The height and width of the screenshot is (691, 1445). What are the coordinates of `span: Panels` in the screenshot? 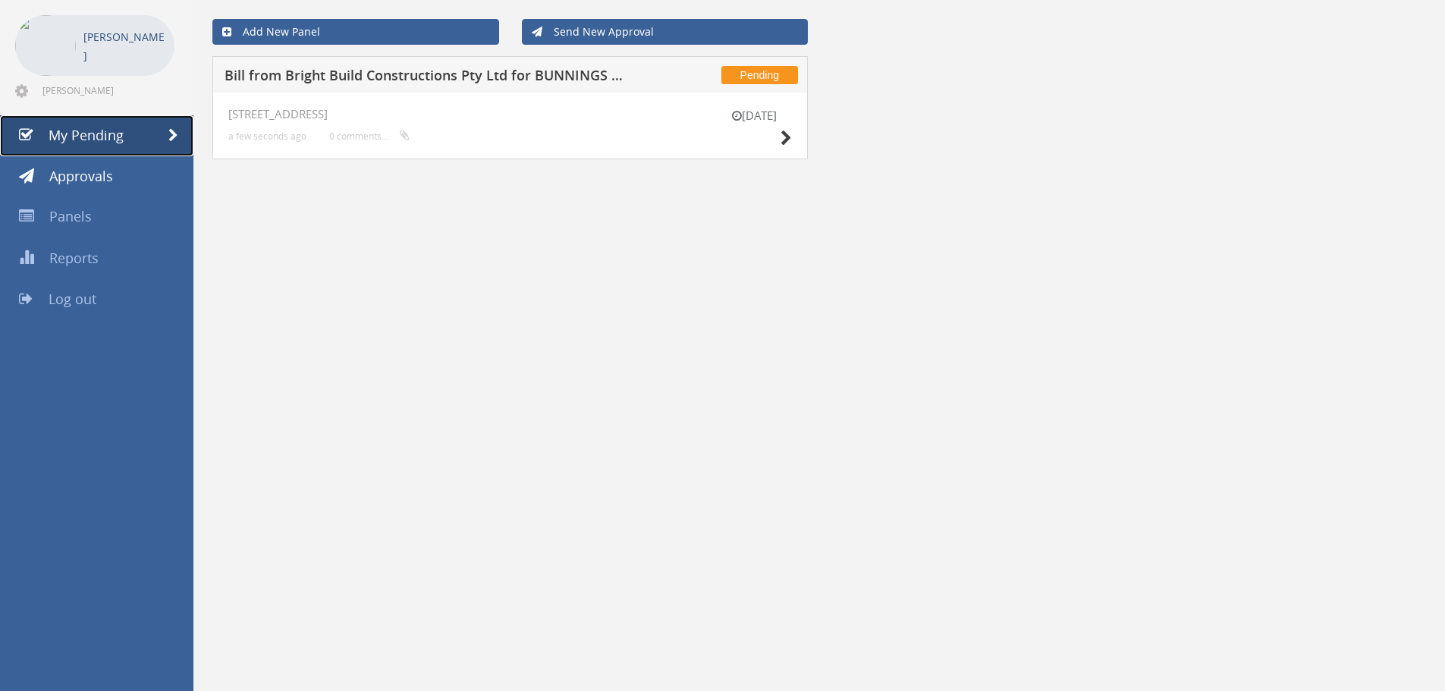 It's located at (71, 216).